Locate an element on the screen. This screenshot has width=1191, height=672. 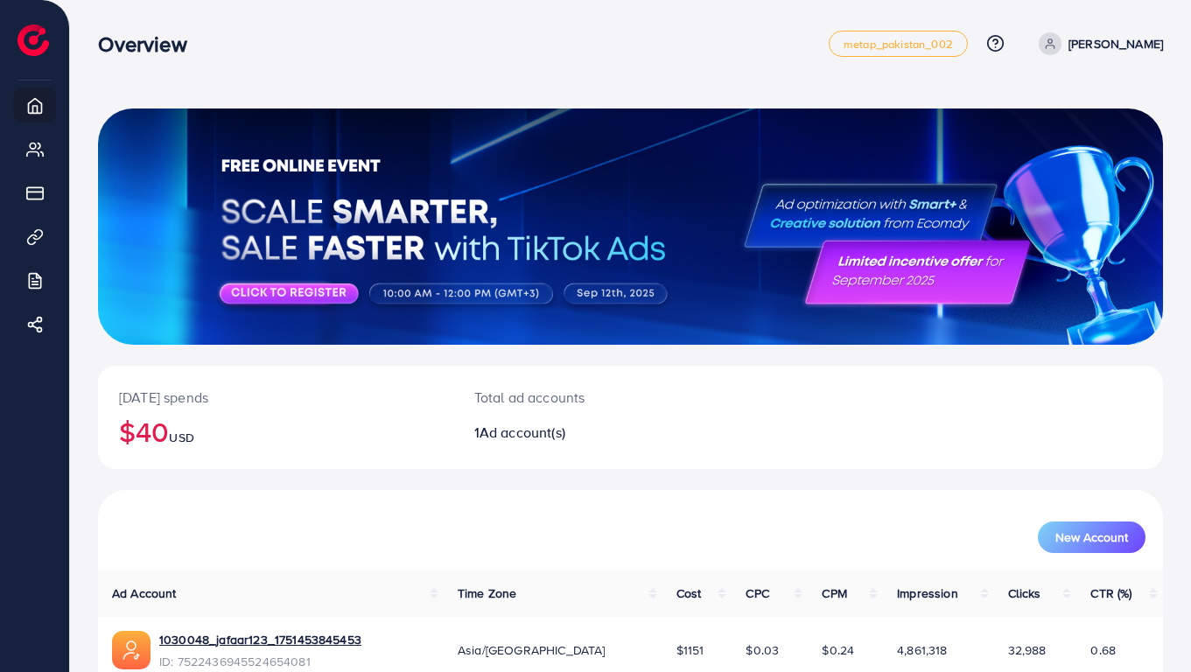
span: $0.03 is located at coordinates (762, 650).